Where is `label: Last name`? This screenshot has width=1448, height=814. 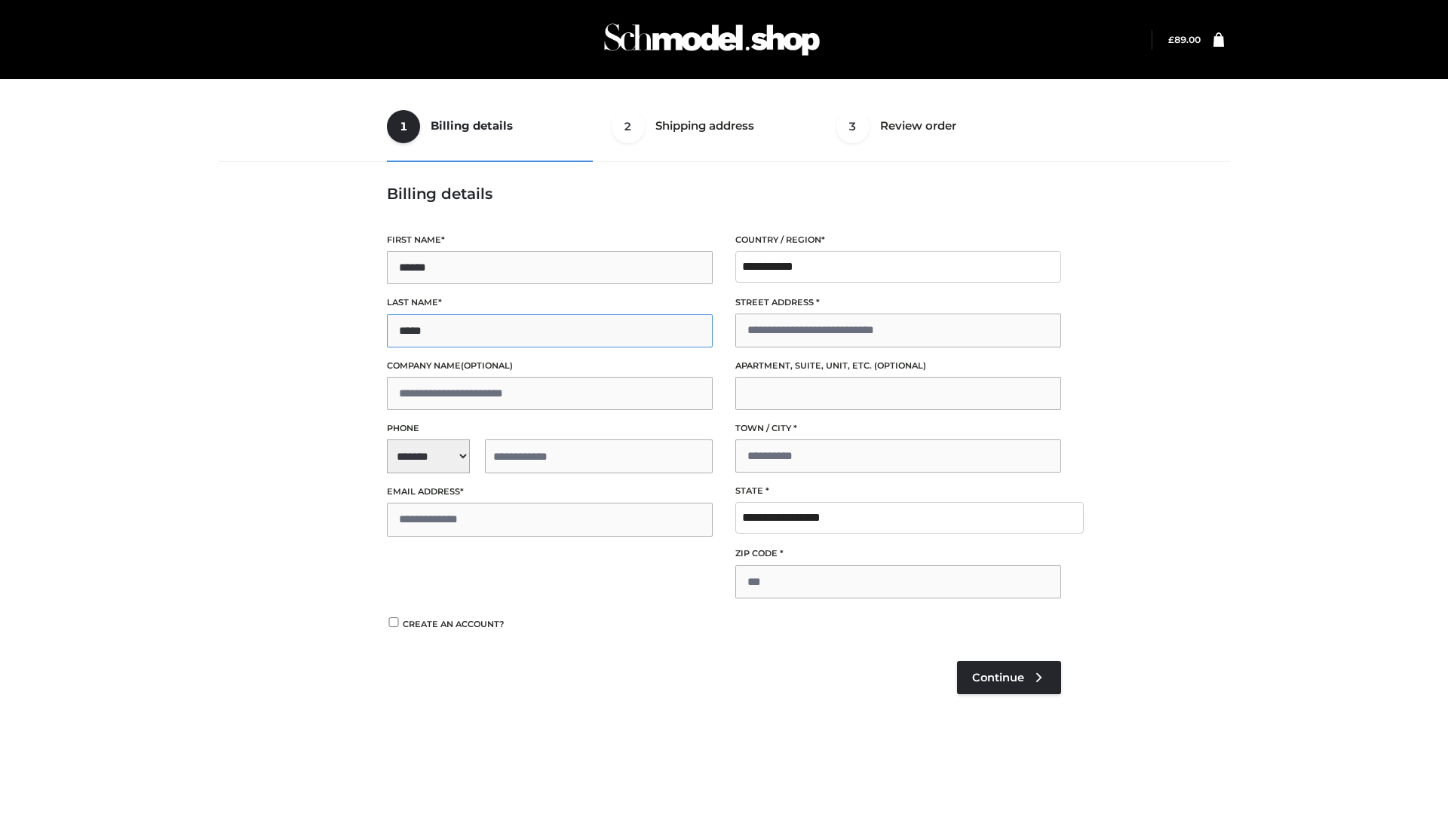 label: Last name is located at coordinates (550, 302).